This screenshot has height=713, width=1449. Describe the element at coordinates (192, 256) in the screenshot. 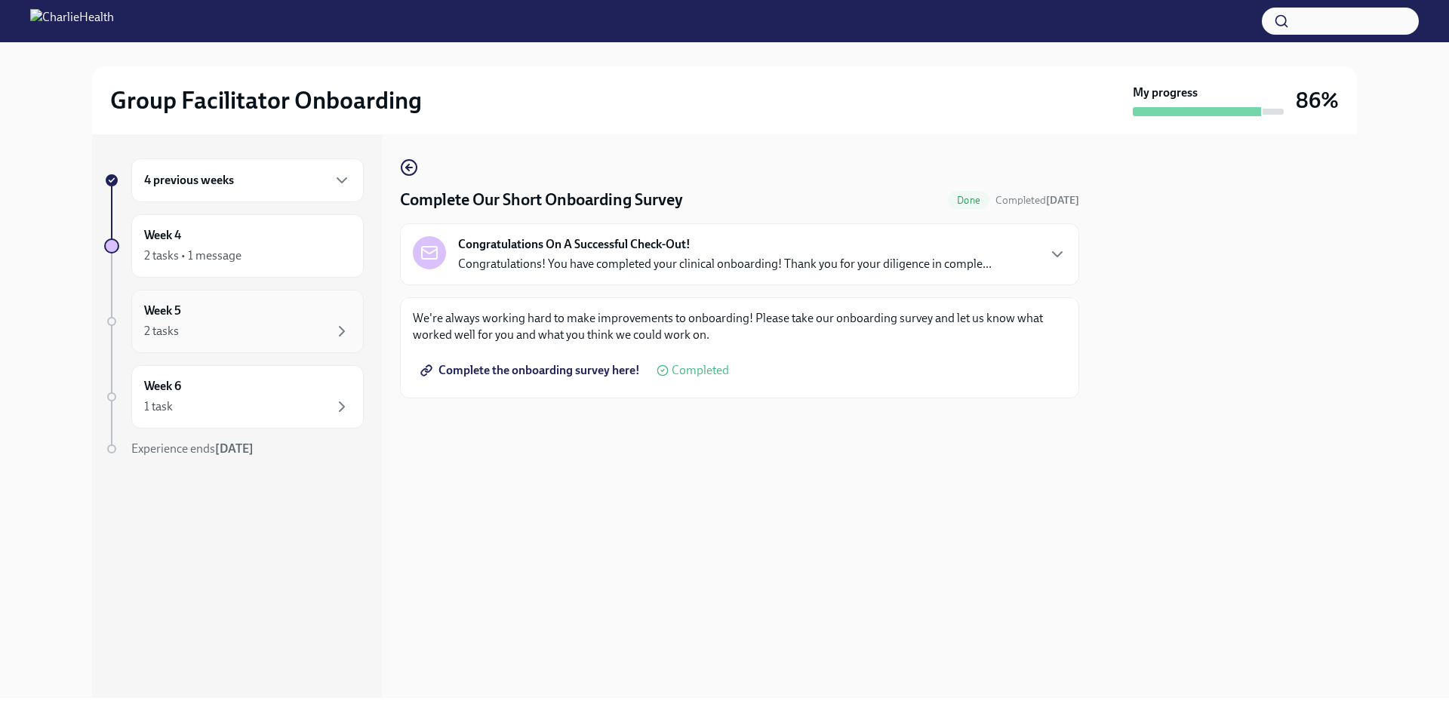

I see `div: 2 tasks • 1 message` at that location.